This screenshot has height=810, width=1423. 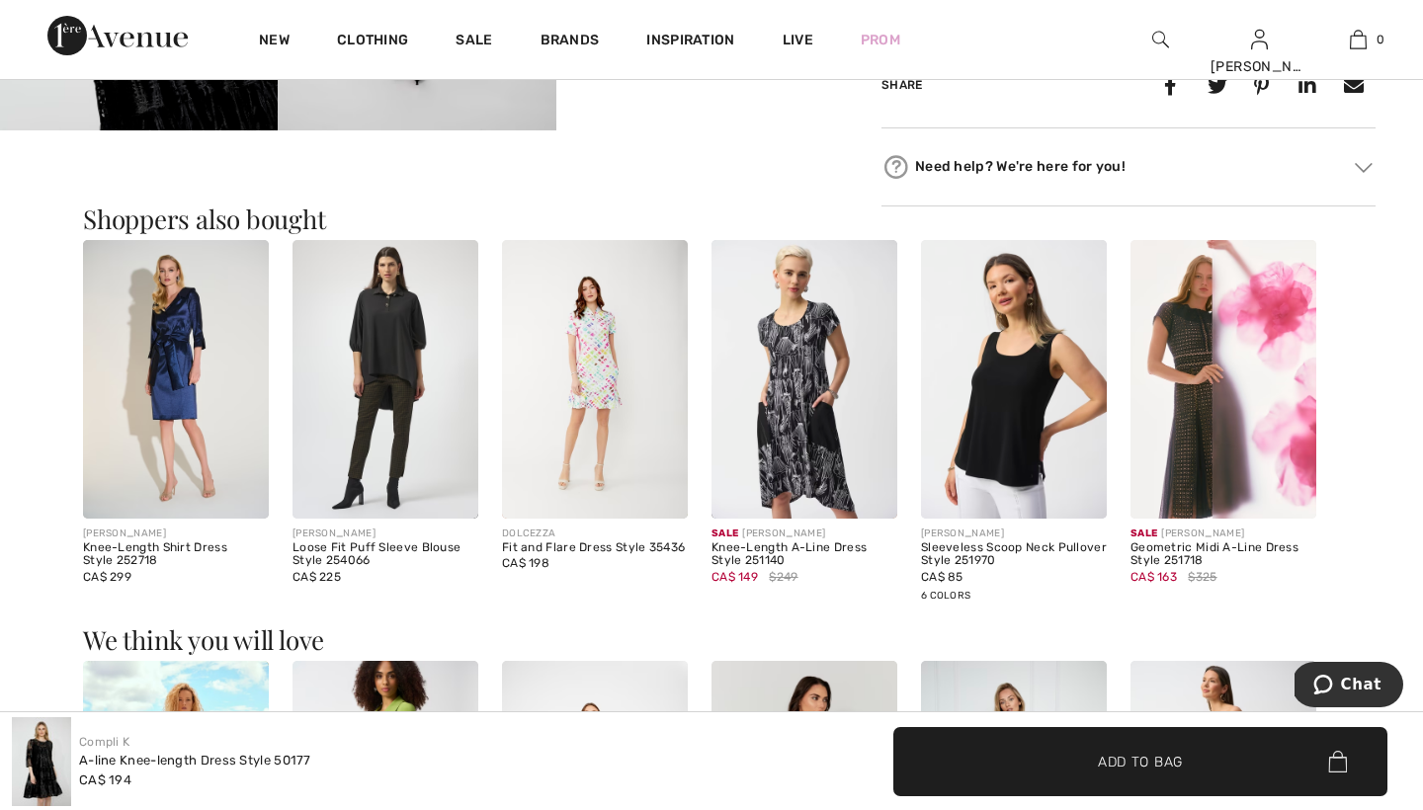 What do you see at coordinates (1337, 762) in the screenshot?
I see `img: Bag.svg` at bounding box center [1337, 762].